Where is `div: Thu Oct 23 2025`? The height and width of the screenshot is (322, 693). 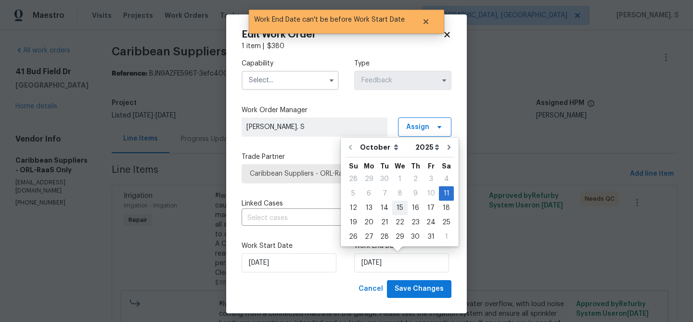
div: Thu Oct 23 2025 is located at coordinates (415, 222).